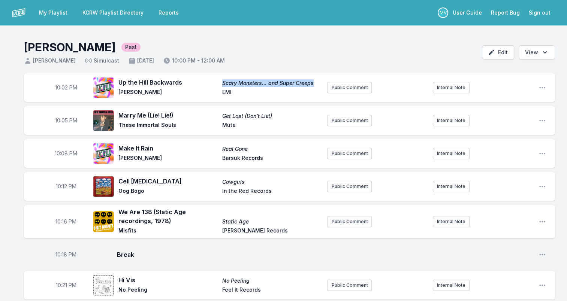 Image resolution: width=567 pixels, height=301 pixels. I want to click on span: Scary Monsters… and Super Creeps, so click(272, 83).